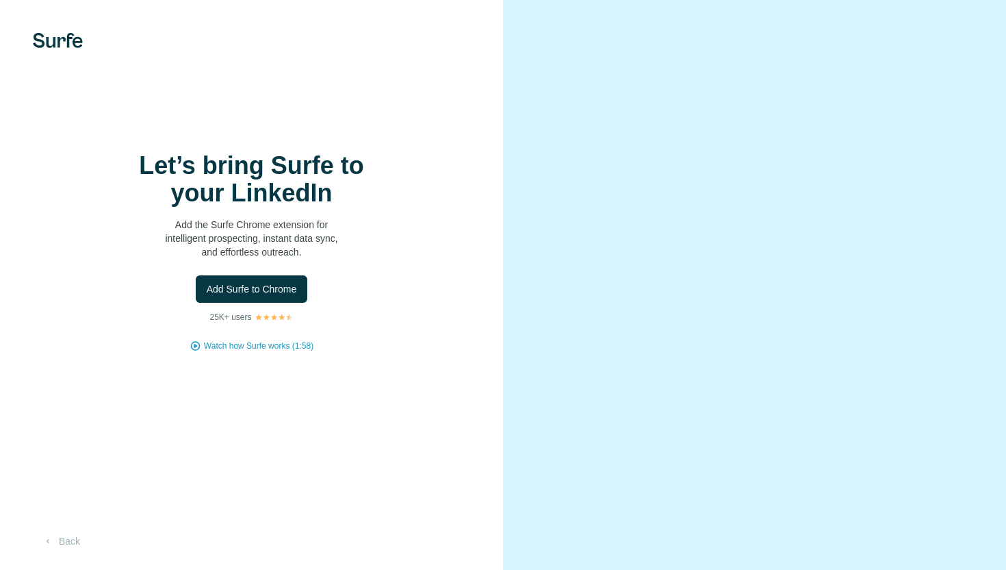 The height and width of the screenshot is (570, 1006). What do you see at coordinates (252, 289) in the screenshot?
I see `button: Add Surfe to Chrome` at bounding box center [252, 289].